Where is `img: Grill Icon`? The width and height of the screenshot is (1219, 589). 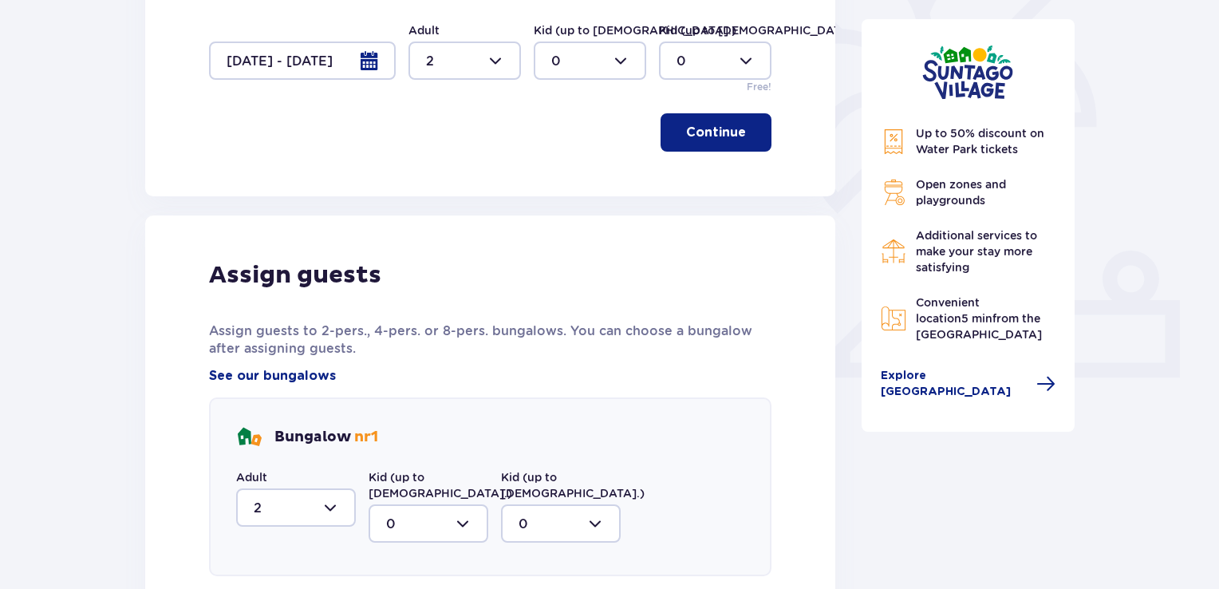
img: Grill Icon is located at coordinates (894, 192).